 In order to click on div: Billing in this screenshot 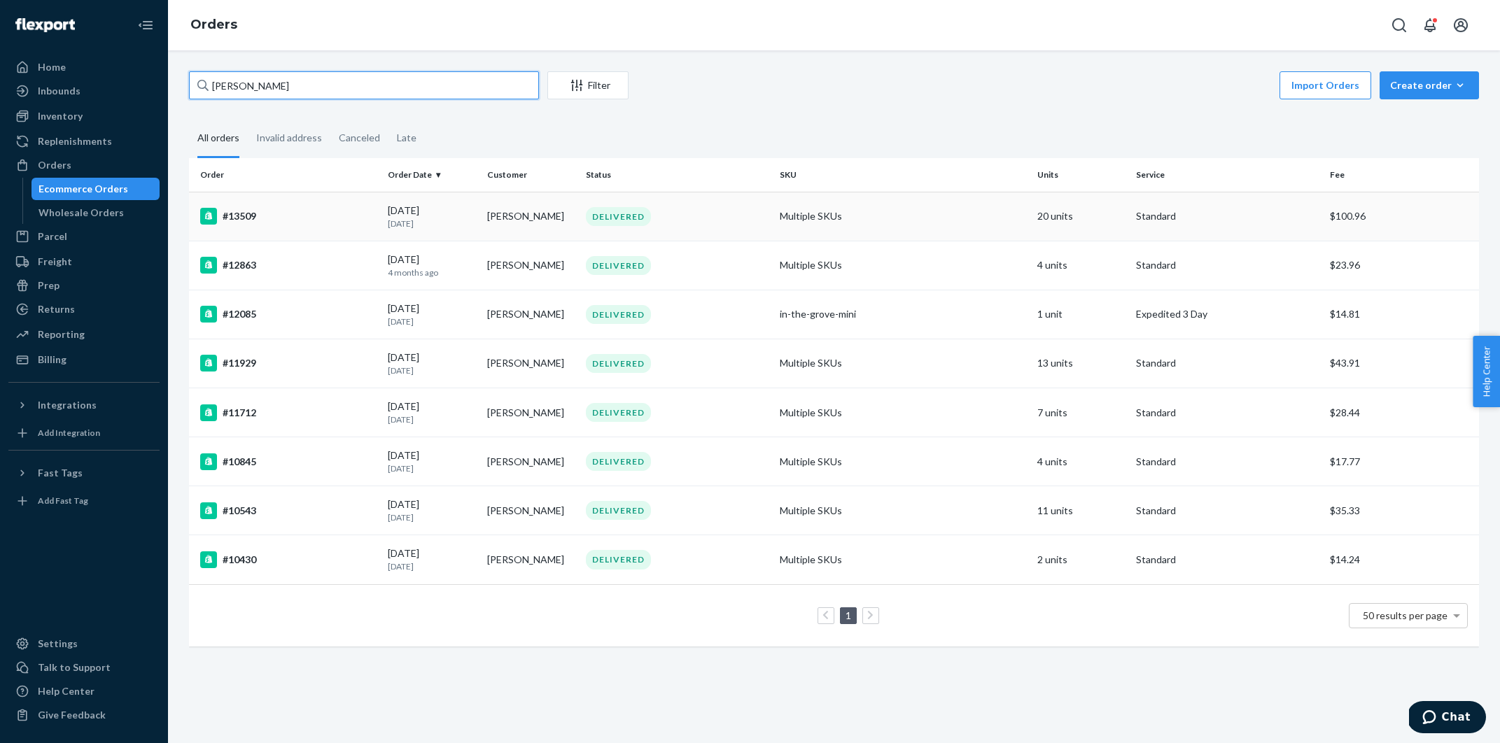, I will do `click(52, 360)`.